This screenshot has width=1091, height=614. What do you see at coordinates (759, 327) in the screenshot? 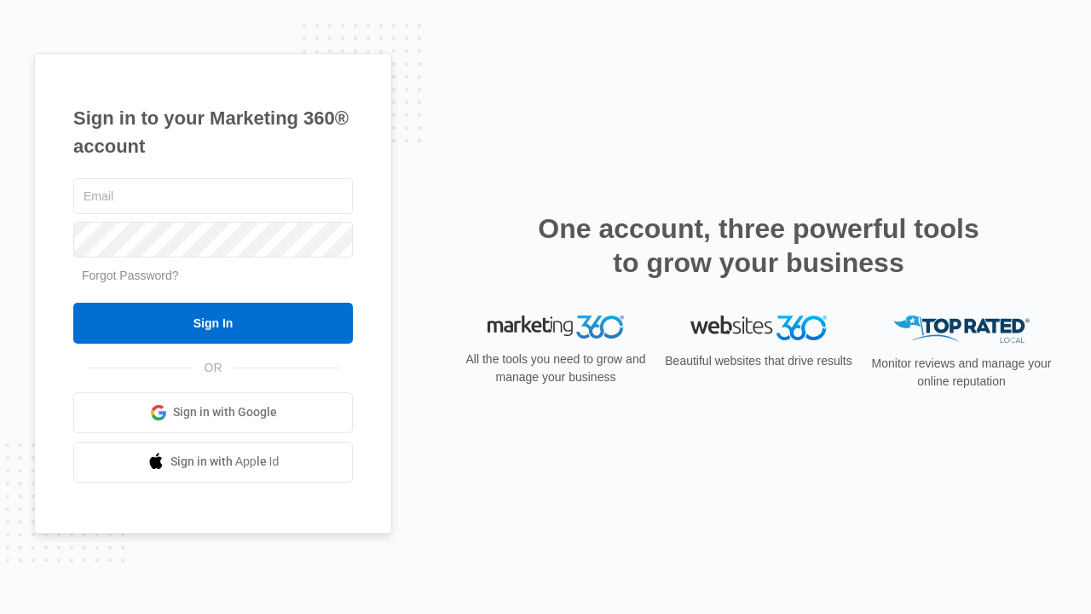
I see `img: Websites 360` at bounding box center [759, 327].